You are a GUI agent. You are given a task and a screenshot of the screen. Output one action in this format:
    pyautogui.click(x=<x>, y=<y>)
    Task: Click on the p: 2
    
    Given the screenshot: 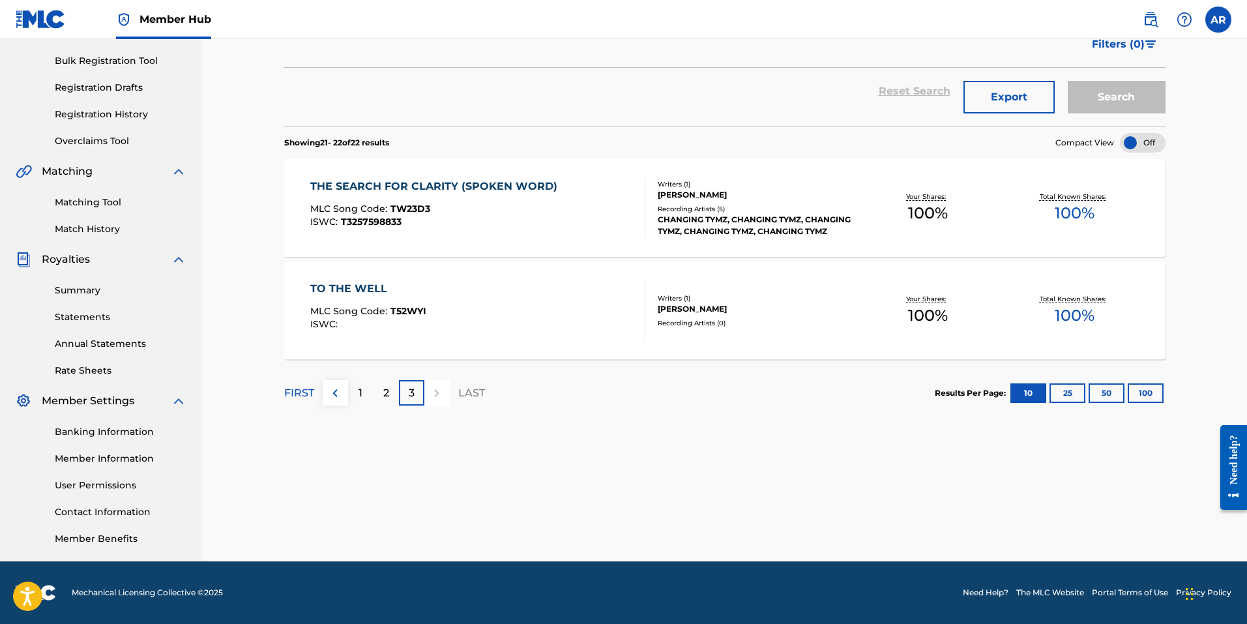 What is the action you would take?
    pyautogui.click(x=386, y=393)
    